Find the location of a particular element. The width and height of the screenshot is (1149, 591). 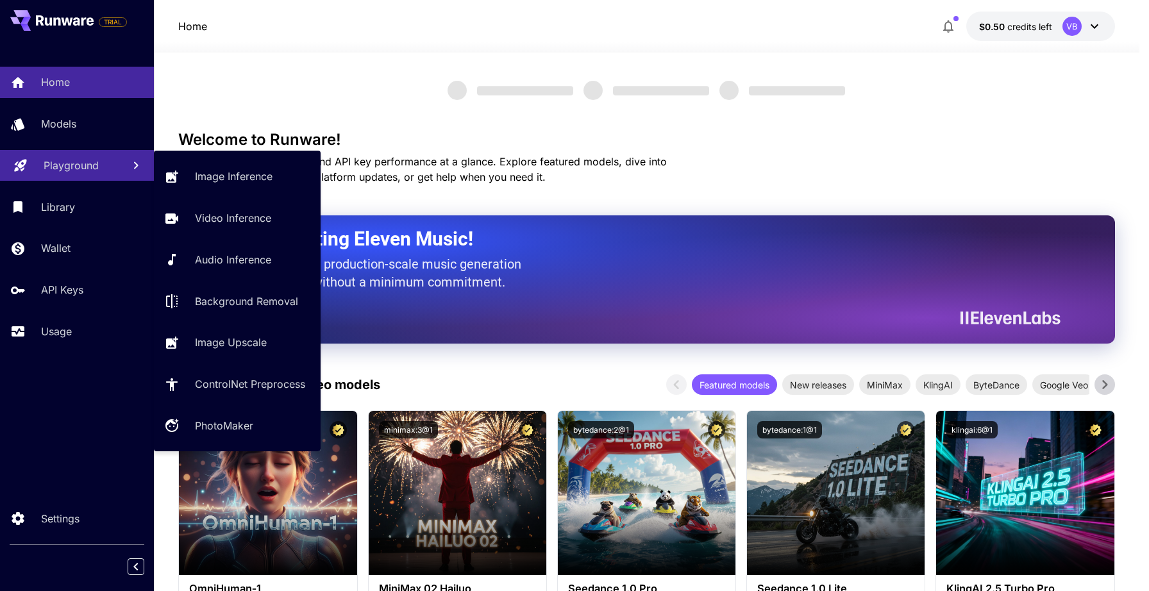

p: Settings is located at coordinates (60, 519).